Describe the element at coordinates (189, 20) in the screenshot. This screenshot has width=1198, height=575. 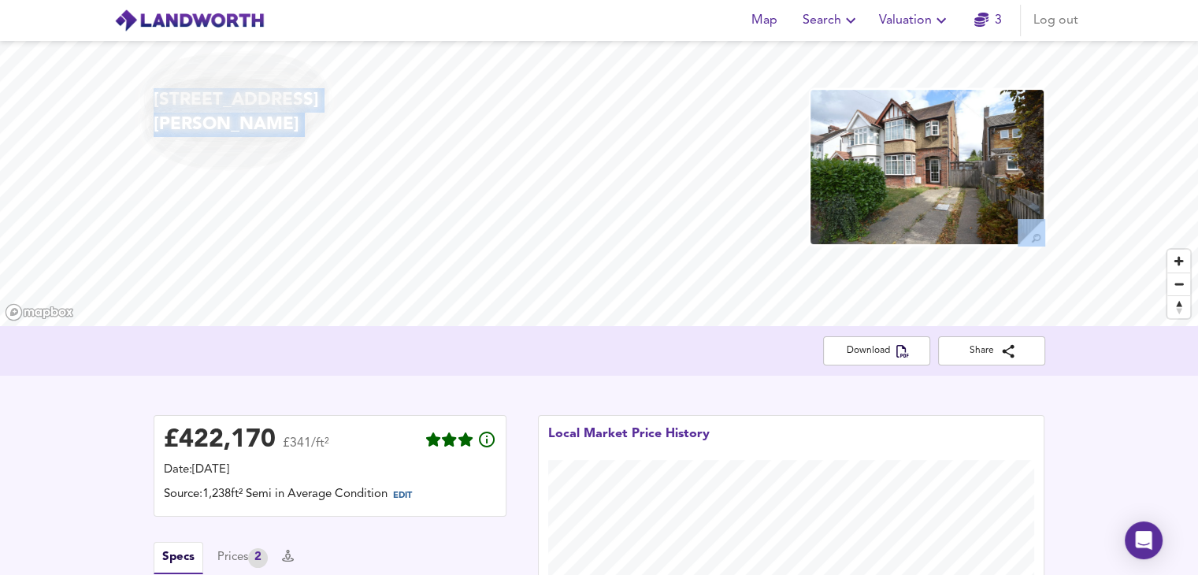
I see `img: logo` at that location.